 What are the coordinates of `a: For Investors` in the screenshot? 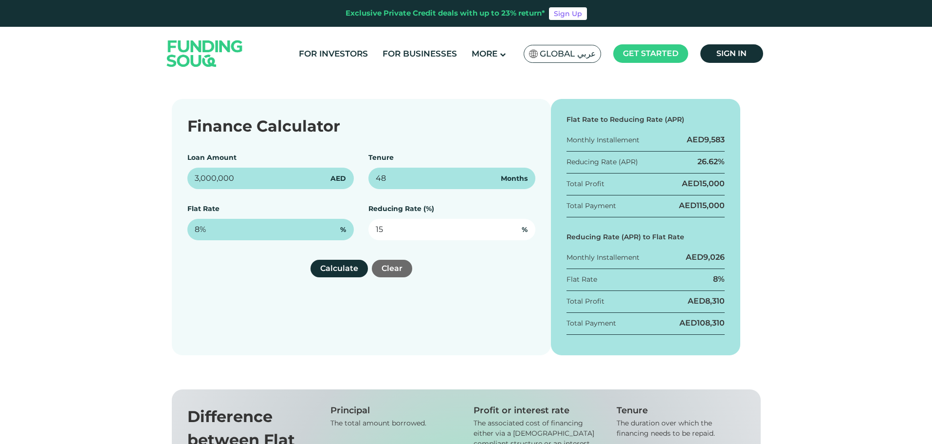 It's located at (334, 54).